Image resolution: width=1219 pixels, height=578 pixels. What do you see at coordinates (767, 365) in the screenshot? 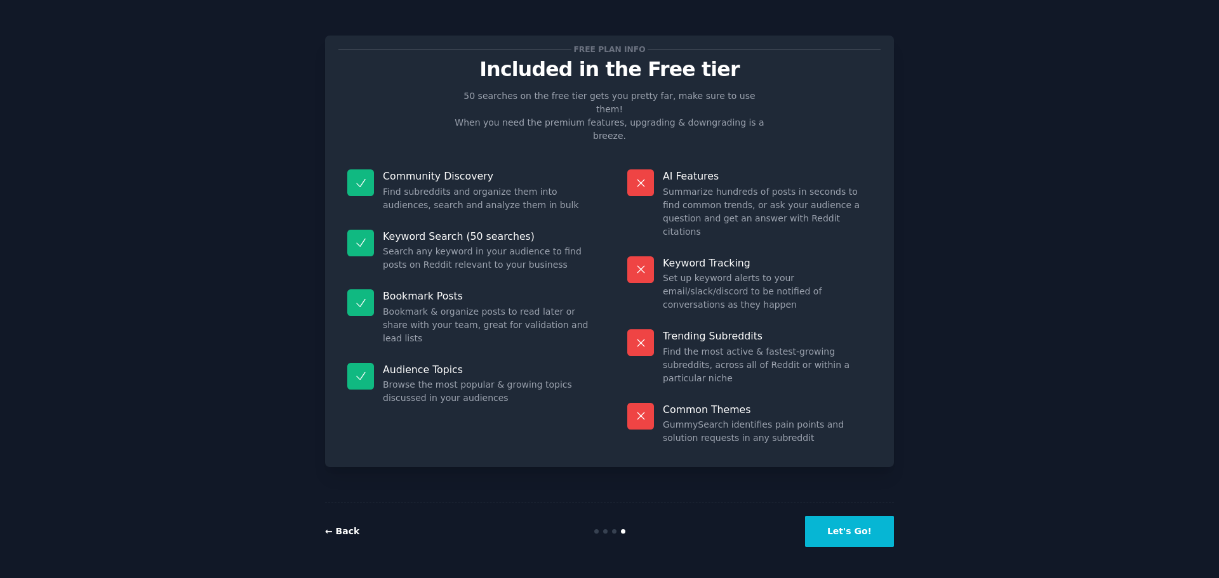
I see `dd: Find the most active & fastest-growing subreddits, across all of Reddit or within a particular niche` at bounding box center [767, 365].